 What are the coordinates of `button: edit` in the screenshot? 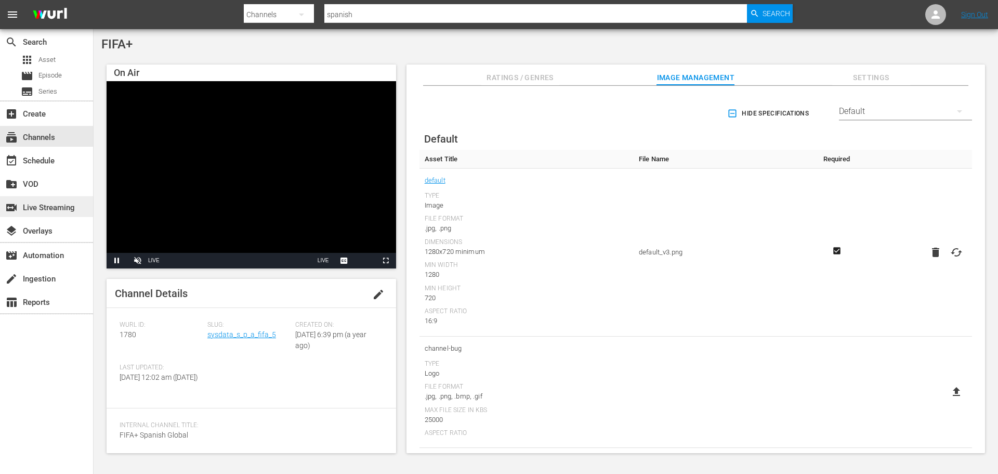 It's located at (378, 294).